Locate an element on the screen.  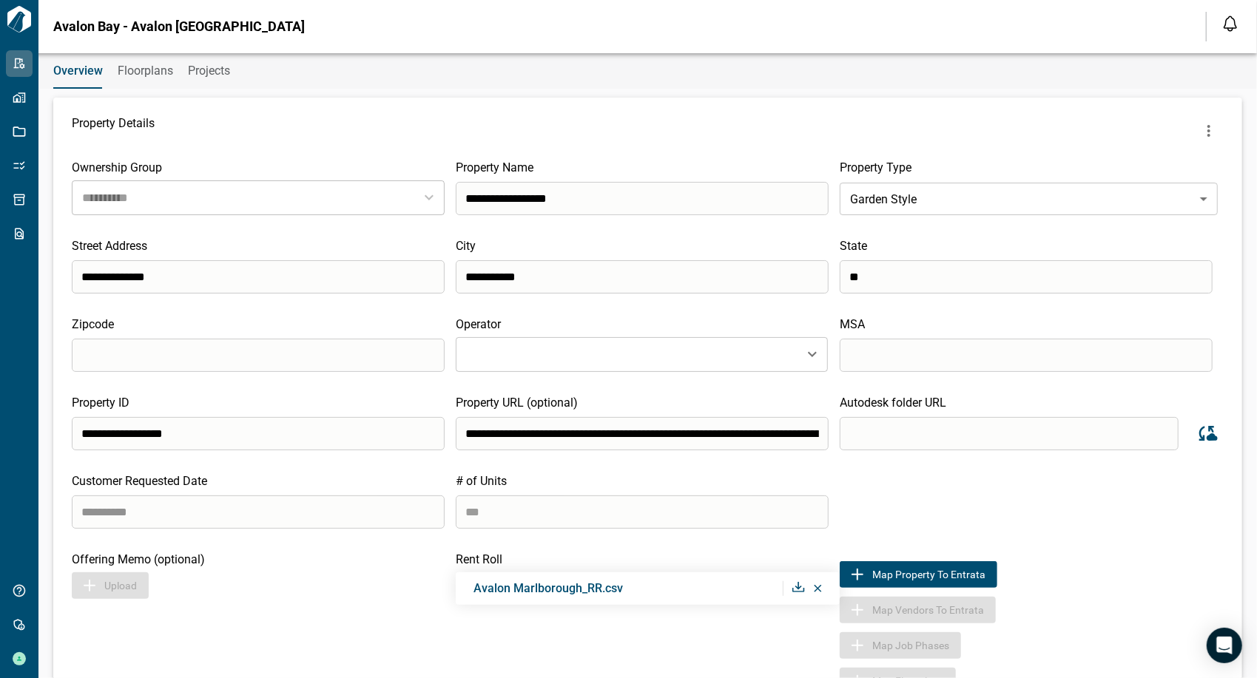
span: Property Details is located at coordinates (113, 131).